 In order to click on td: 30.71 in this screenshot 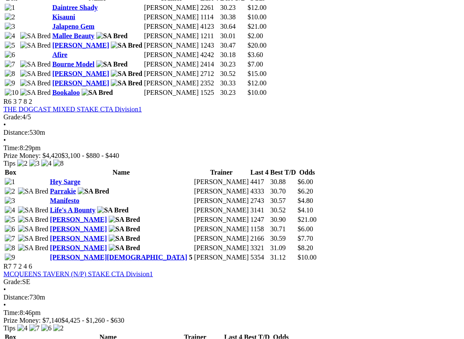, I will do `click(283, 229)`.